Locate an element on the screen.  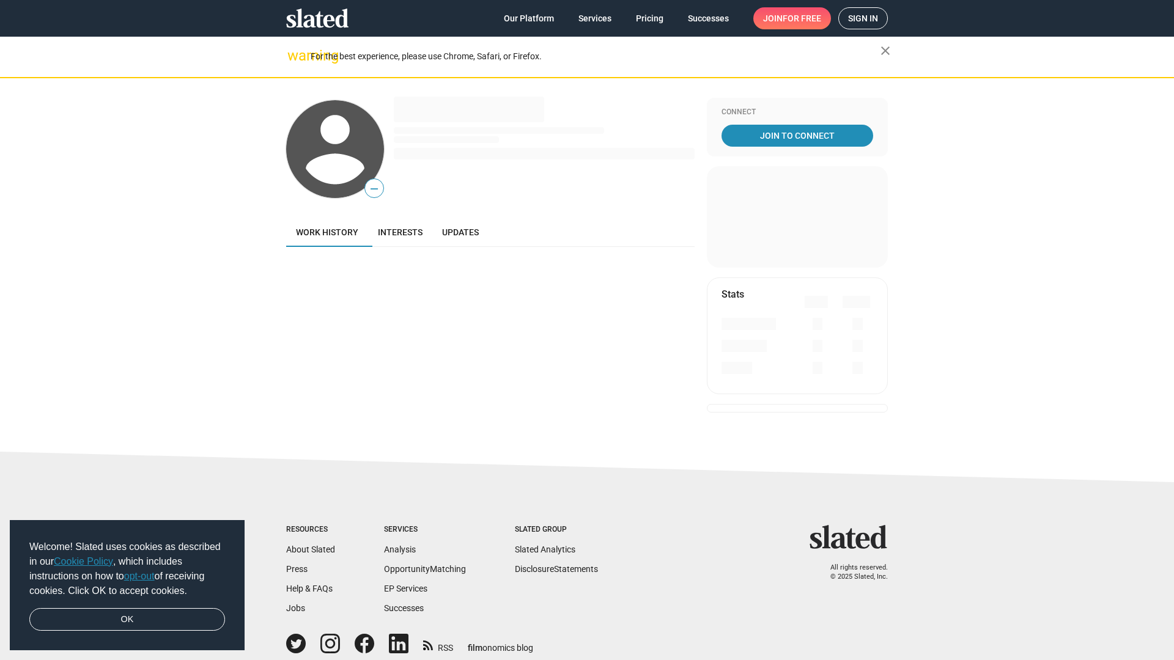
a: Sign in is located at coordinates (863, 18).